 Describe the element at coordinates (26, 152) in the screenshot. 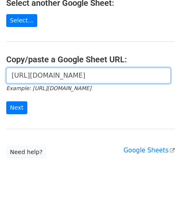

I see `a: Need help?` at that location.